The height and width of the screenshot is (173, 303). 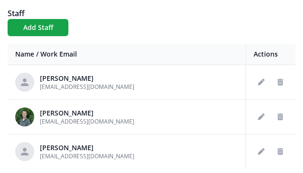 What do you see at coordinates (151, 13) in the screenshot?
I see `h1: Staff` at bounding box center [151, 13].